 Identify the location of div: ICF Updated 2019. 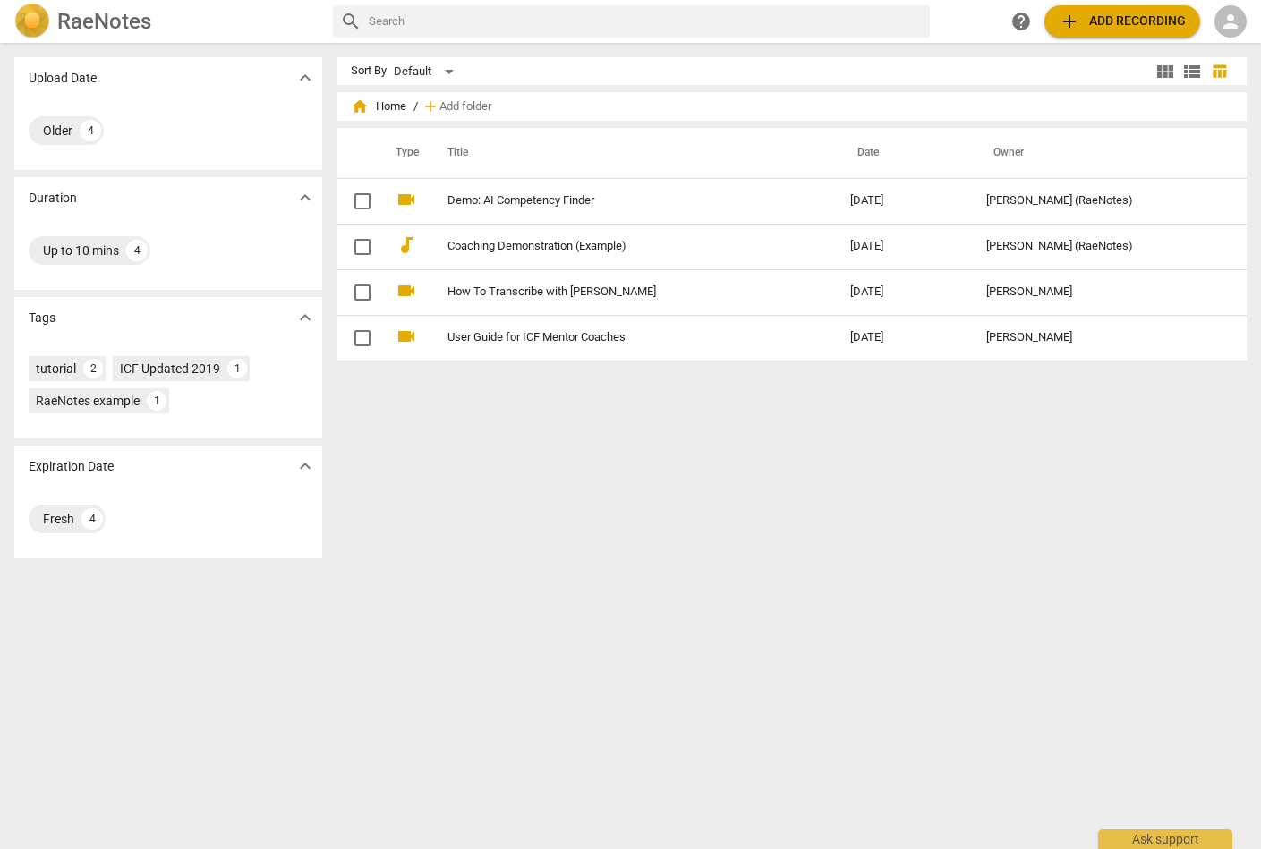
(170, 369).